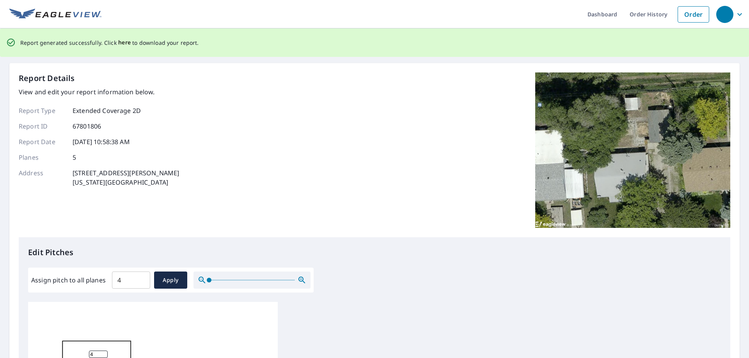 Image resolution: width=749 pixels, height=358 pixels. Describe the element at coordinates (131, 280) in the screenshot. I see `input: 00.0` at that location.